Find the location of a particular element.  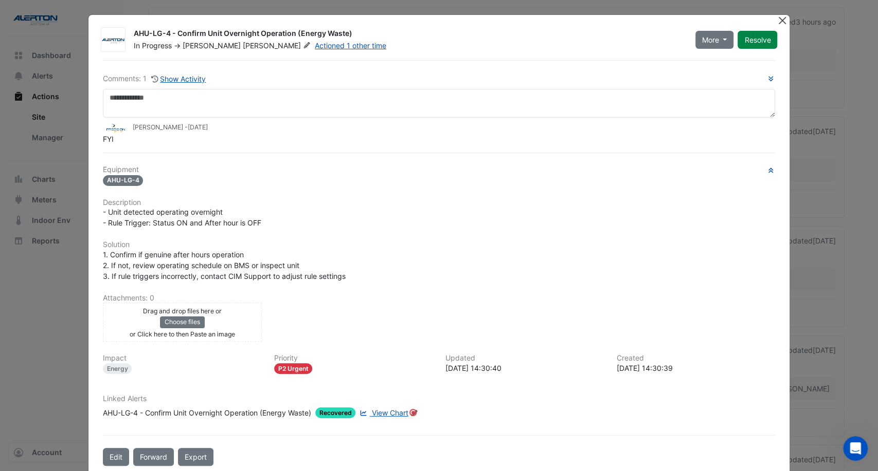

h6: Solution is located at coordinates (439, 245).